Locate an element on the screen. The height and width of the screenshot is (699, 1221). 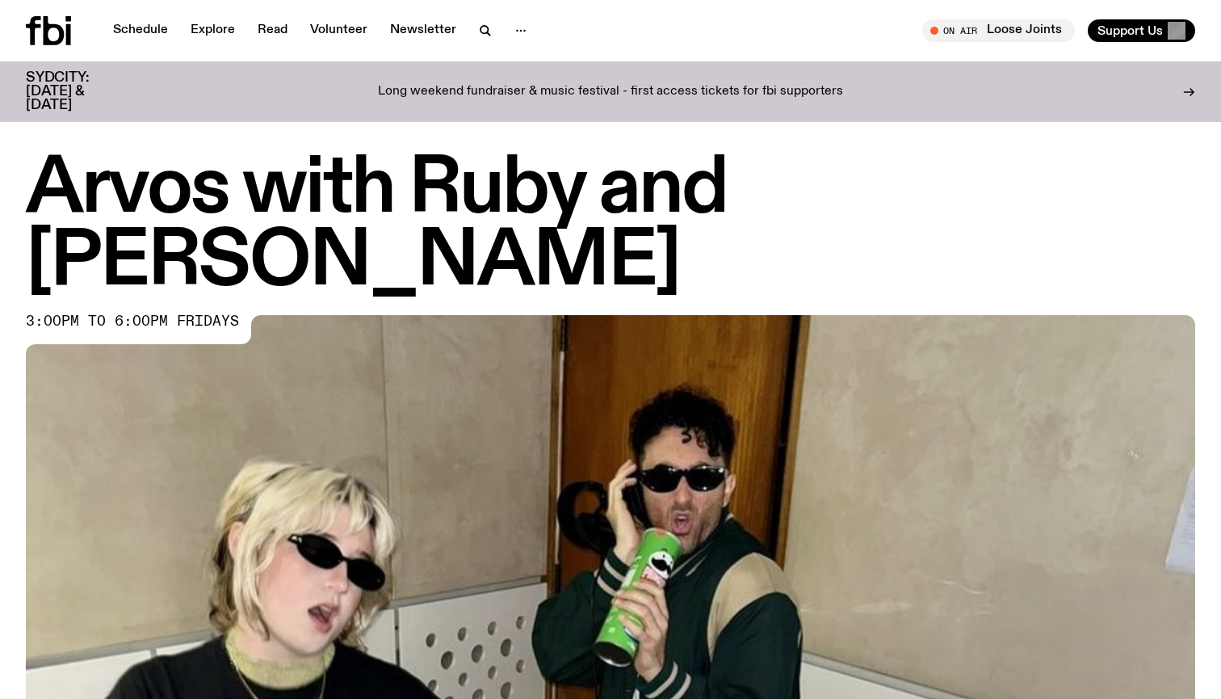
a: Explore is located at coordinates (212, 31).